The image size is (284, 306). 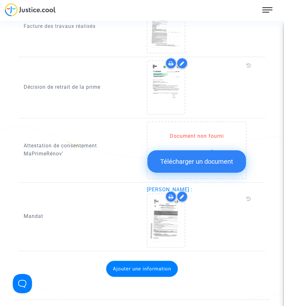 I want to click on span: Télécharger un document, so click(x=197, y=161).